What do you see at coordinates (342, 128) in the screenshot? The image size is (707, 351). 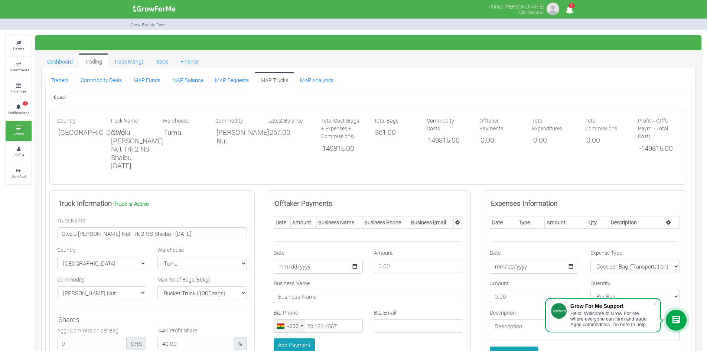 I see `label: Total Cost (Bags + Expenses + Commissions)` at bounding box center [342, 128].